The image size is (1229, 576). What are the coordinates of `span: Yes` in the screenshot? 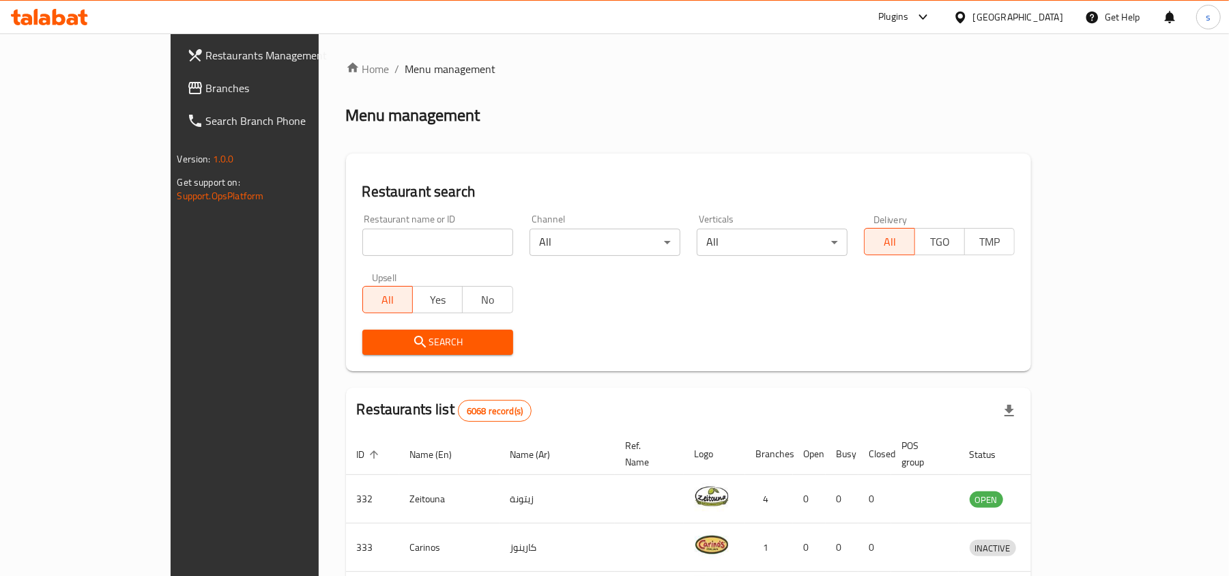 It's located at (437, 300).